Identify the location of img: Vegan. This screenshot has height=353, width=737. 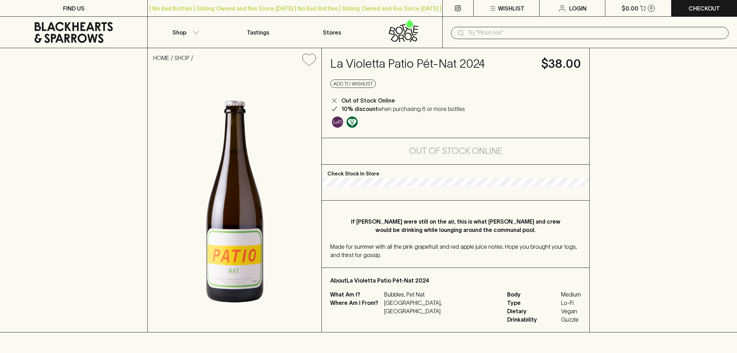
(352, 122).